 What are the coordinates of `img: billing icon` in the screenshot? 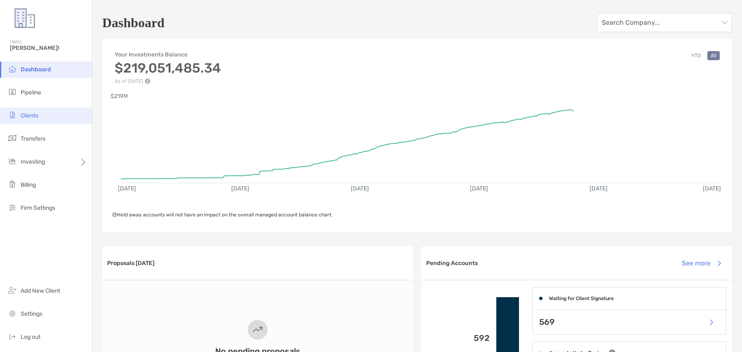 It's located at (12, 184).